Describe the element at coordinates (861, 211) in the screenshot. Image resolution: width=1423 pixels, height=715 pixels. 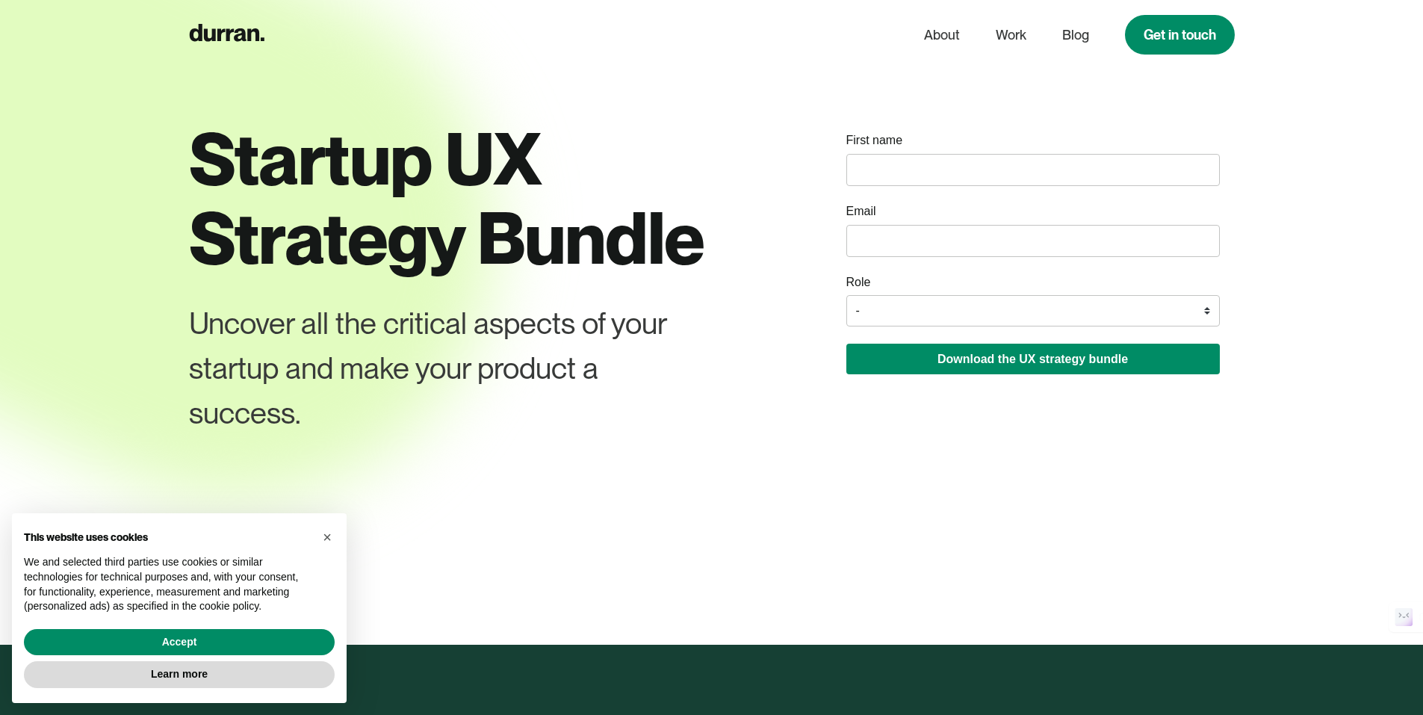
I see `label: Email` at that location.